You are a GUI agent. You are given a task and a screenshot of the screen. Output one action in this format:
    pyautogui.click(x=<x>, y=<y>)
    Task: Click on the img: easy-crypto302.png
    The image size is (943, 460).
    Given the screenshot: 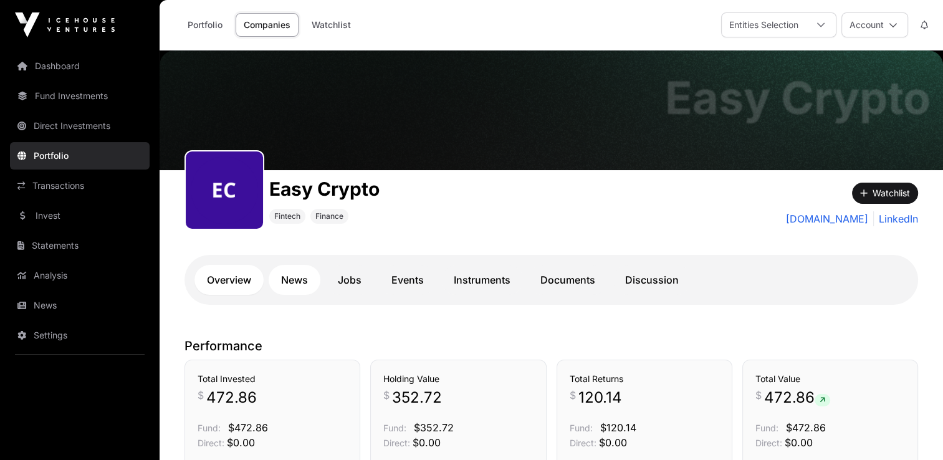 What is the action you would take?
    pyautogui.click(x=224, y=190)
    